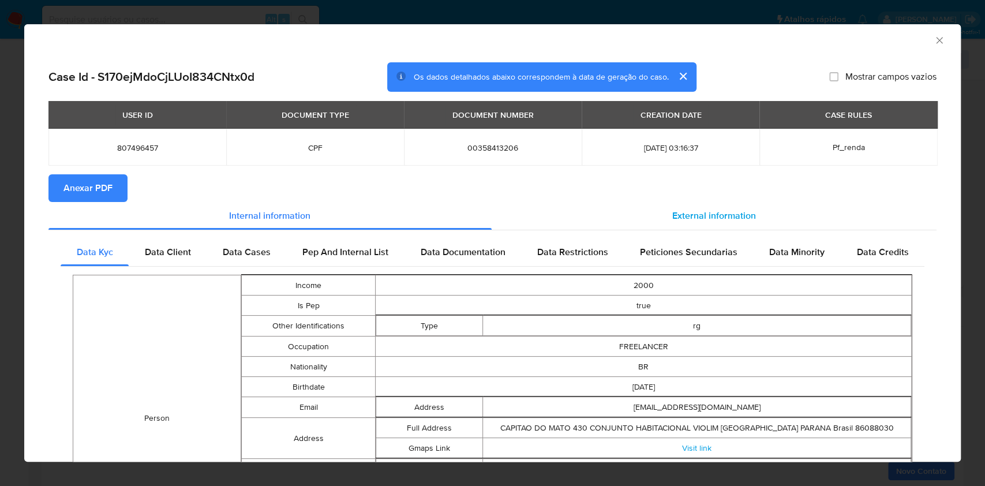 Image resolution: width=985 pixels, height=486 pixels. Describe the element at coordinates (345, 252) in the screenshot. I see `span: Pep And Internal List` at that location.